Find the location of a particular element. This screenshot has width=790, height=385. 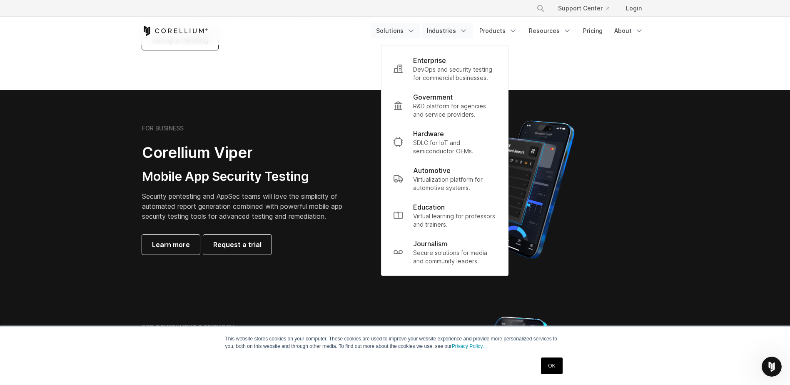

h6: FOR BUSINESS is located at coordinates (163, 128).